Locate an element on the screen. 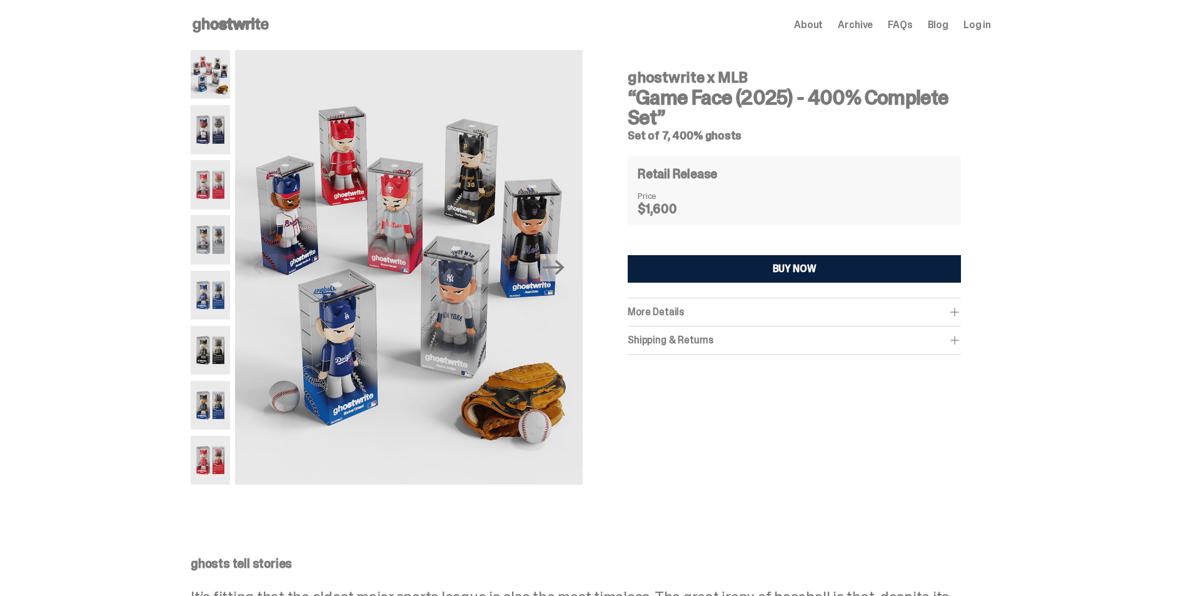 The image size is (1191, 596). span: Archive is located at coordinates (855, 25).